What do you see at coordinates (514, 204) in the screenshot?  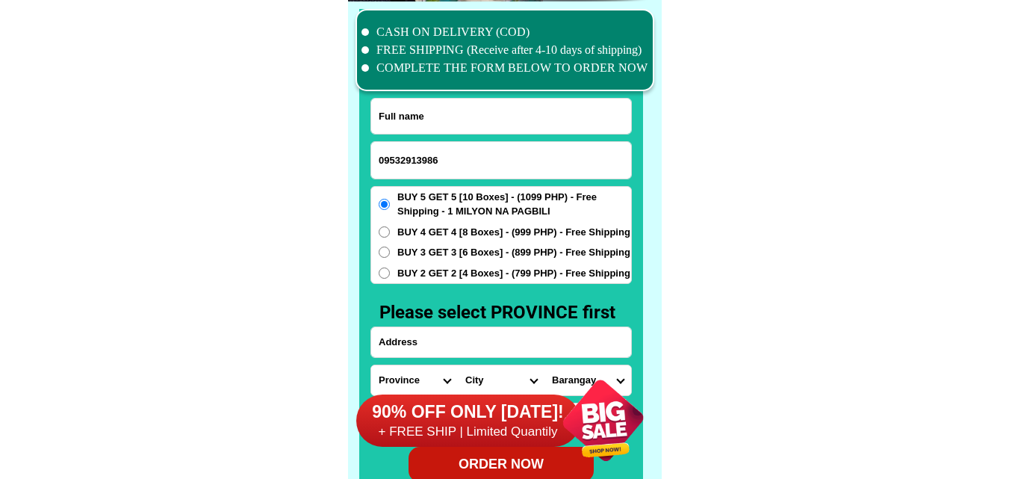 I see `span: BUY 5 GET 5 [10 Boxes] - (1099 PHP) - Free Shipping - 1 MILYON NA PAGBILI` at bounding box center [514, 204].